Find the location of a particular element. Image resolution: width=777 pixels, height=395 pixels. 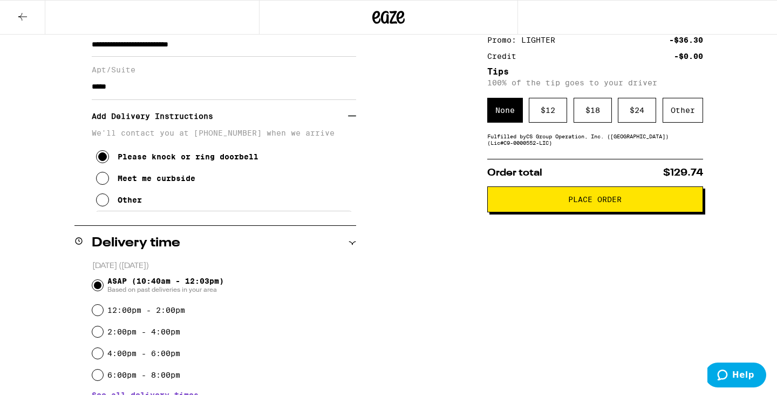

h5: Tips is located at coordinates (595, 72).